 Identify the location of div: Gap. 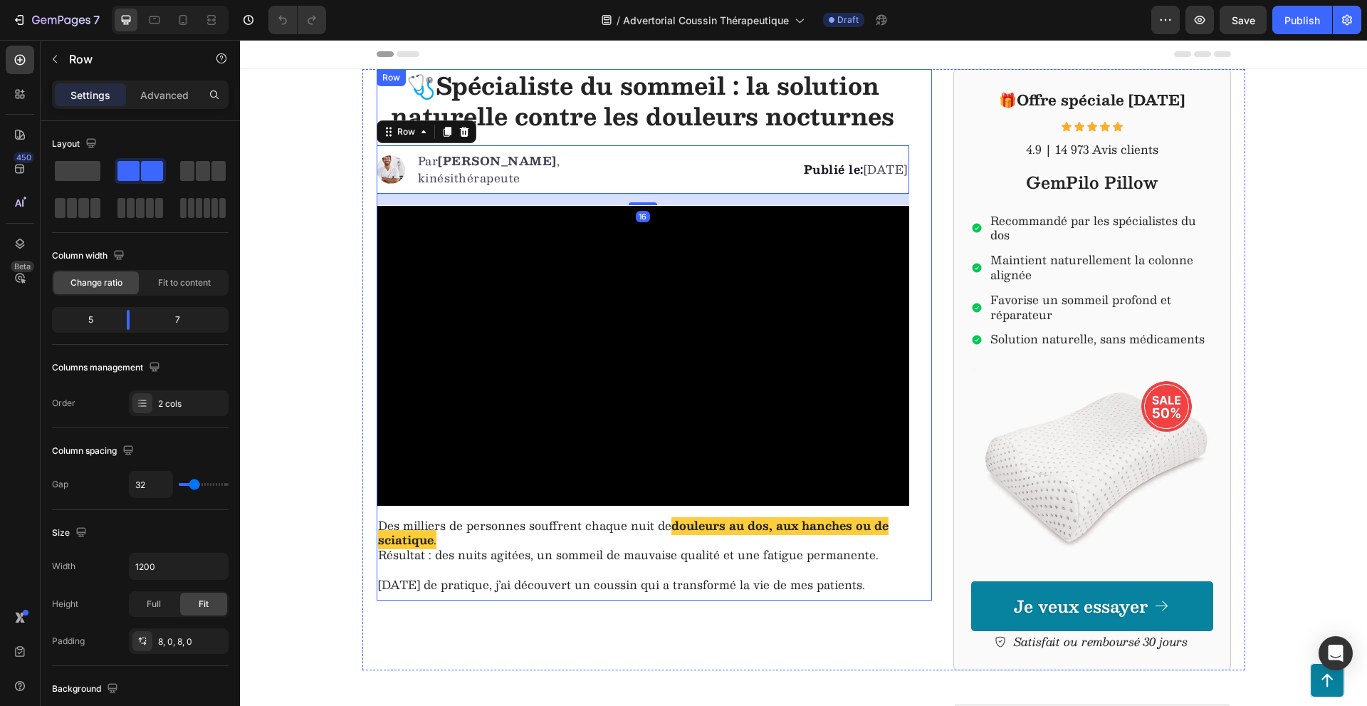
(60, 484).